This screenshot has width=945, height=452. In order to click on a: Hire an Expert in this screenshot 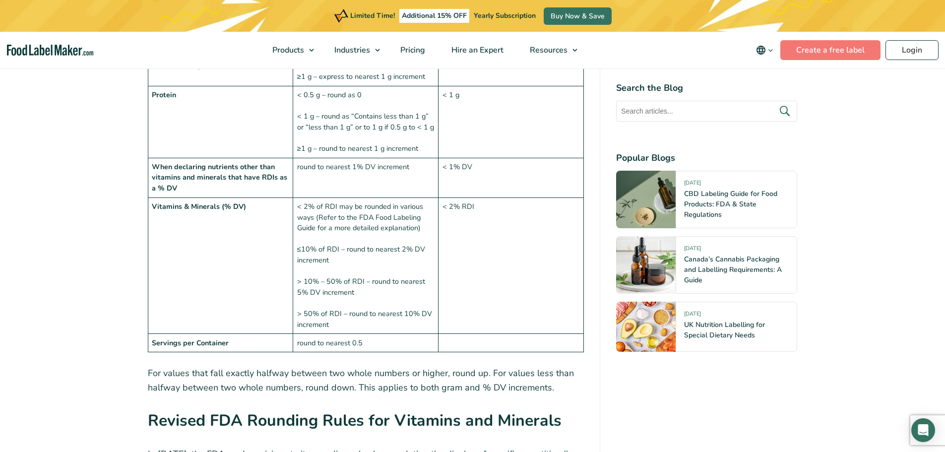, I will do `click(476, 50)`.